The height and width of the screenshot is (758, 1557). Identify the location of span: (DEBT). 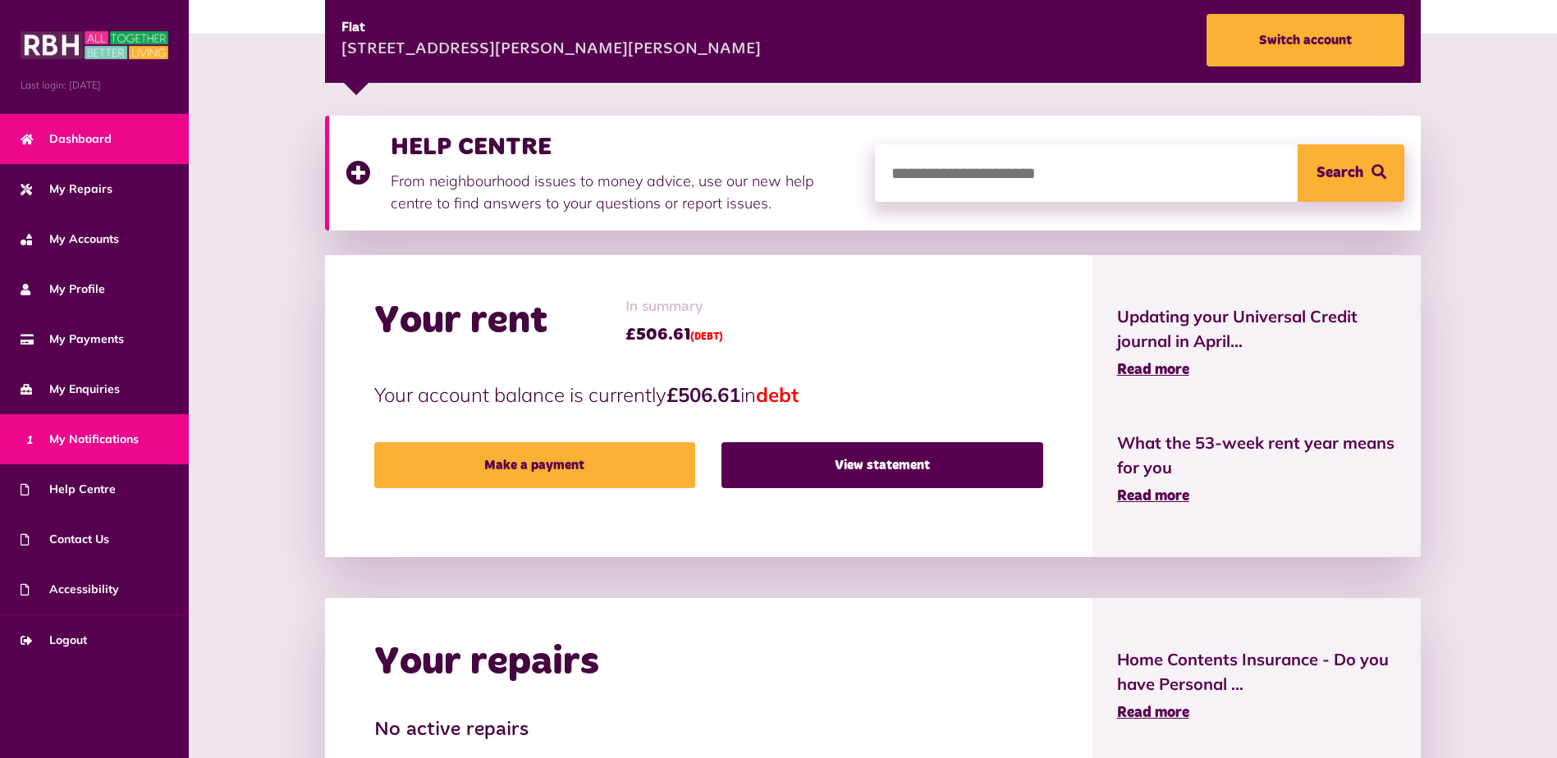
(707, 337).